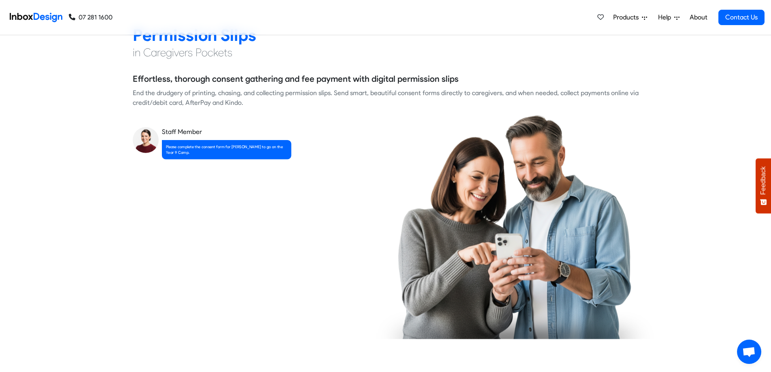 Image resolution: width=771 pixels, height=372 pixels. I want to click on a: Open chat, so click(749, 352).